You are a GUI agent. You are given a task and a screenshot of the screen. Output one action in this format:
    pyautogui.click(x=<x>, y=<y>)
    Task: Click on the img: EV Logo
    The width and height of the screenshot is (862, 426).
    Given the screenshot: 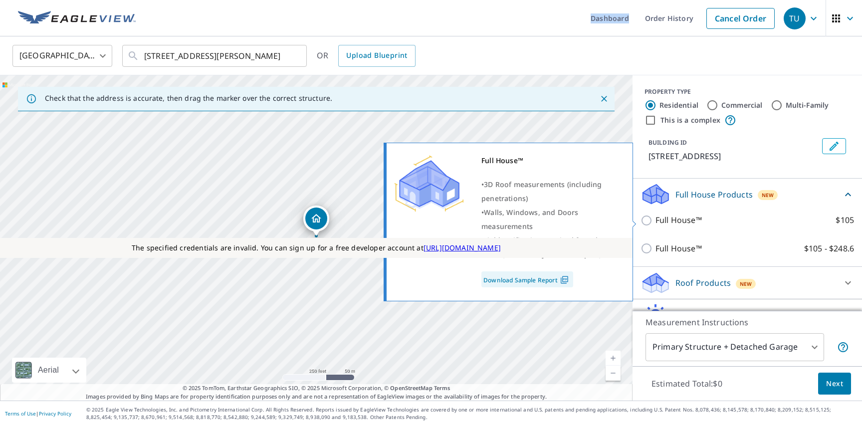 What is the action you would take?
    pyautogui.click(x=77, y=18)
    